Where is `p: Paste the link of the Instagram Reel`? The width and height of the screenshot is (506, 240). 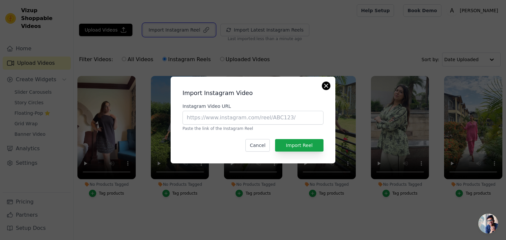
p: Paste the link of the Instagram Reel is located at coordinates (253, 129).